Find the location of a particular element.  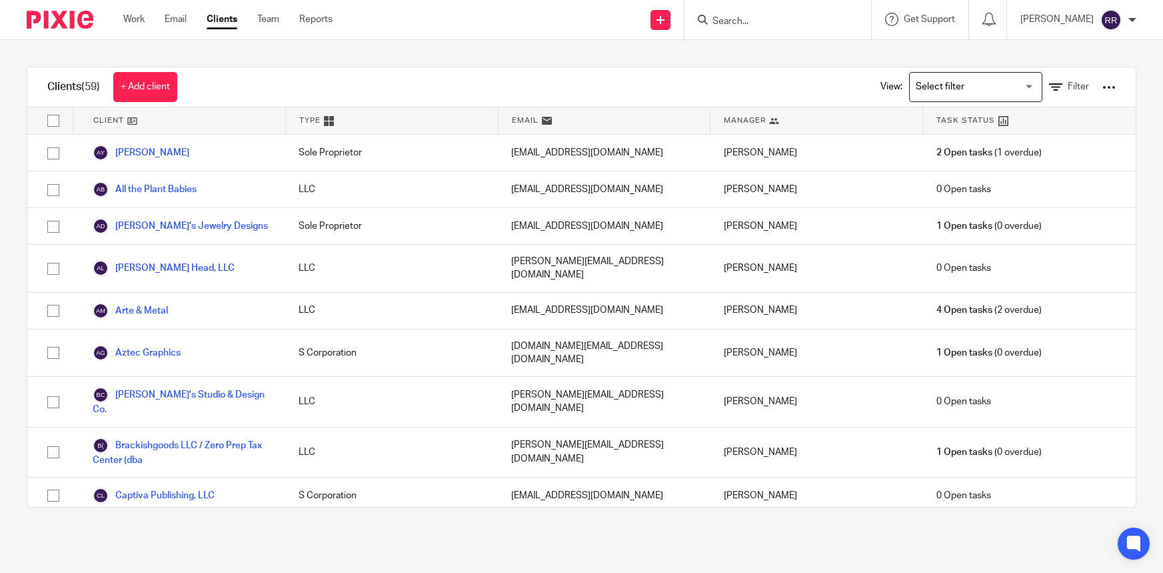

a: Reports is located at coordinates (316, 19).